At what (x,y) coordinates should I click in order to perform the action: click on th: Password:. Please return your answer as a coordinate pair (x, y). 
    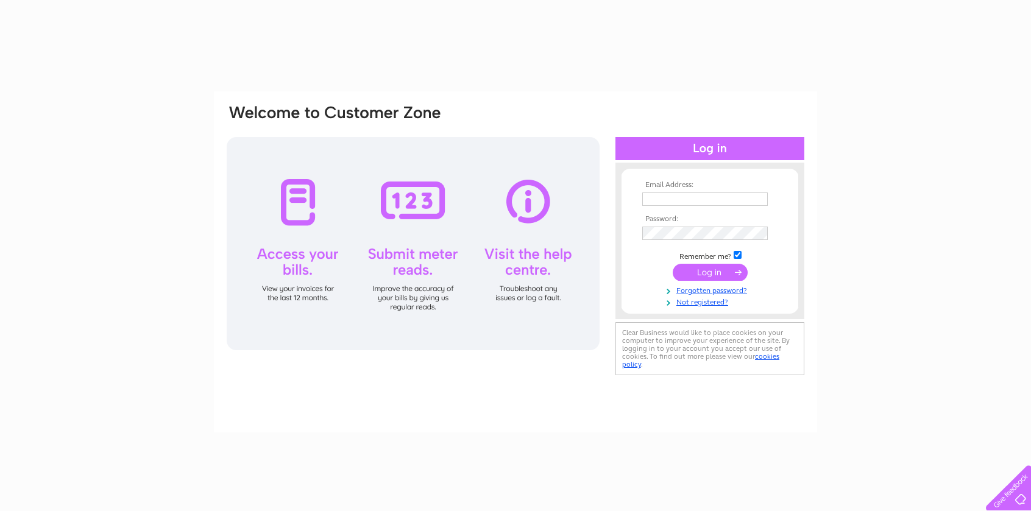
    Looking at the image, I should click on (710, 219).